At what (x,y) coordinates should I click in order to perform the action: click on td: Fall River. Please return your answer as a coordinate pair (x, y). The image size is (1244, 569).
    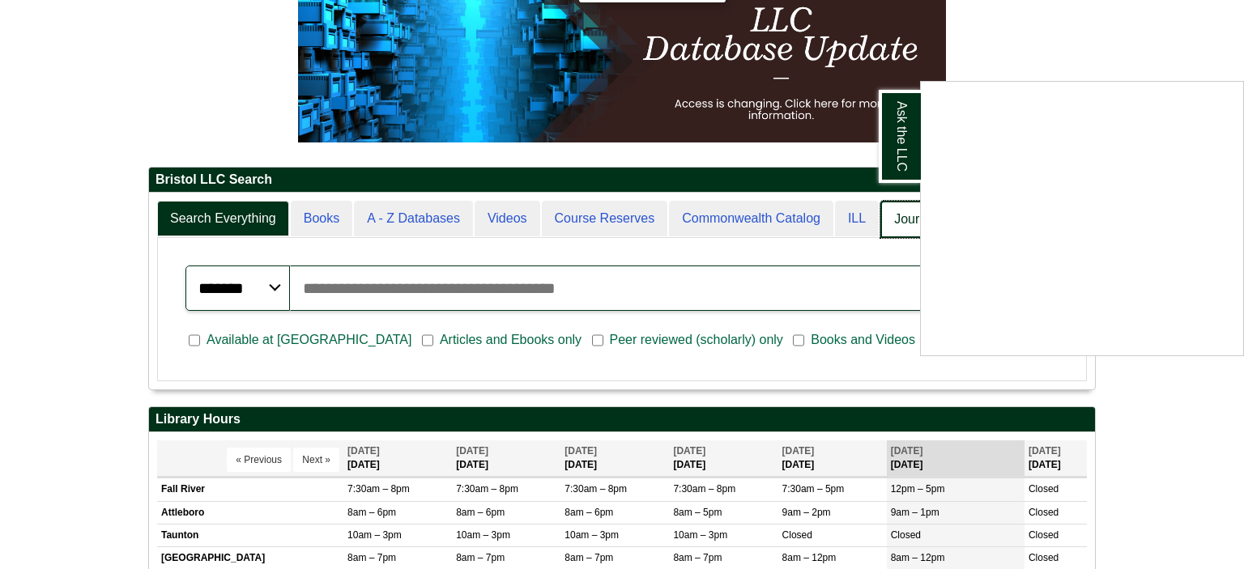
    Looking at the image, I should click on (250, 490).